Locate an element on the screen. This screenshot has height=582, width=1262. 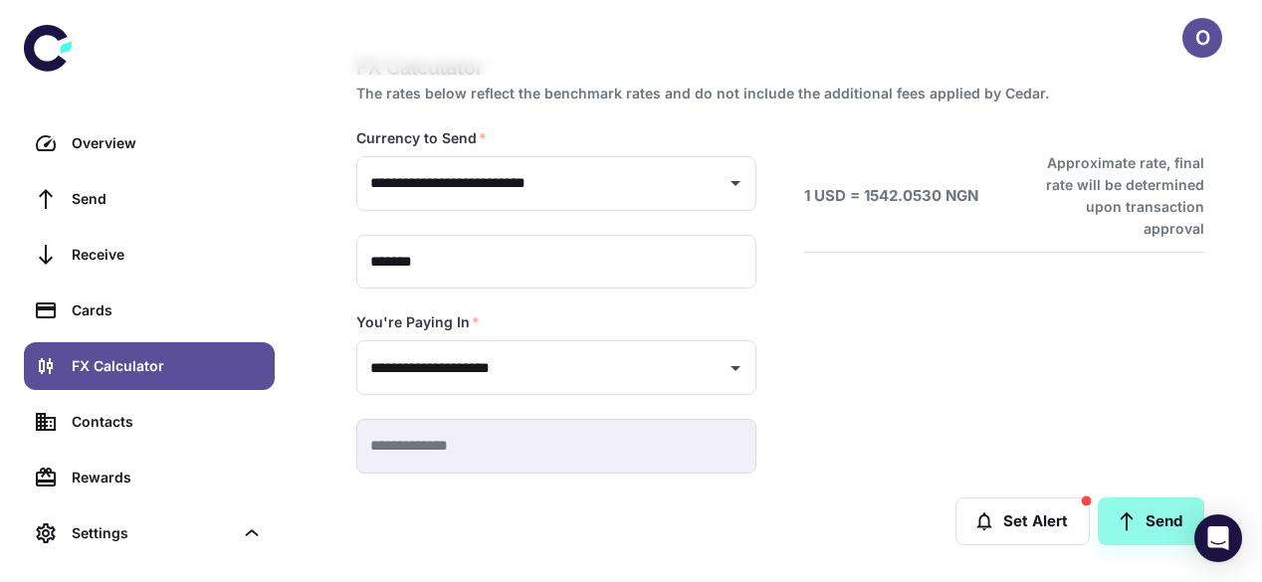
div: Overview is located at coordinates (167, 143).